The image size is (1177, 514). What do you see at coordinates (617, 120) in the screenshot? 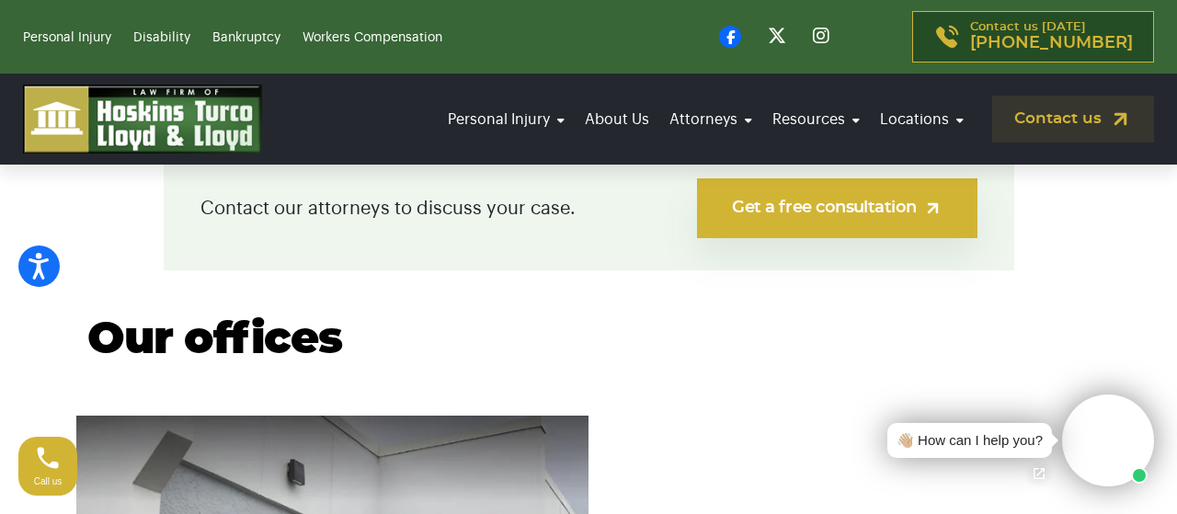
I see `a: About Us` at bounding box center [617, 120].